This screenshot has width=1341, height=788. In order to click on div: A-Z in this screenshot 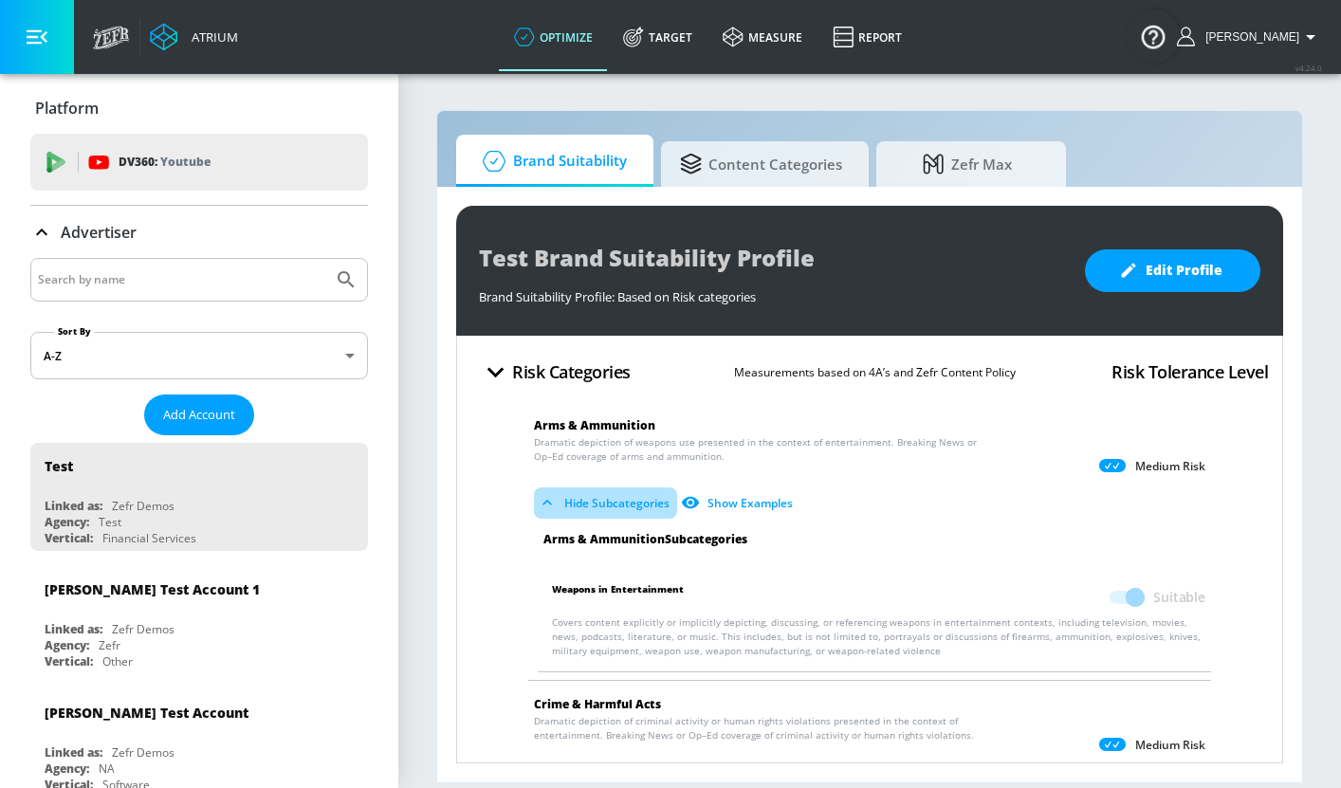, I will do `click(199, 356)`.